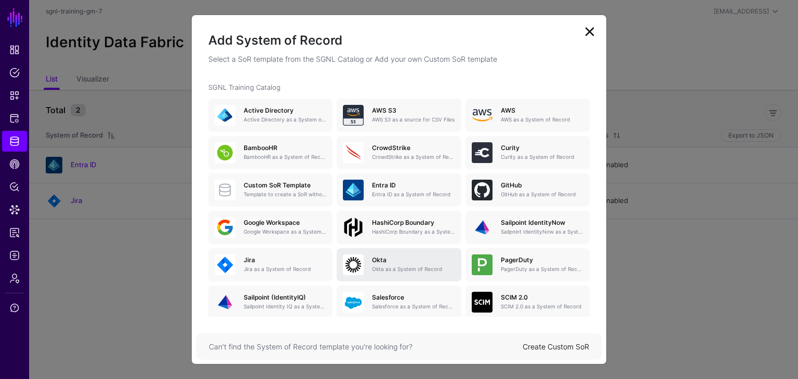 The image size is (798, 379). What do you see at coordinates (285, 111) in the screenshot?
I see `h5: Active Directory` at bounding box center [285, 111].